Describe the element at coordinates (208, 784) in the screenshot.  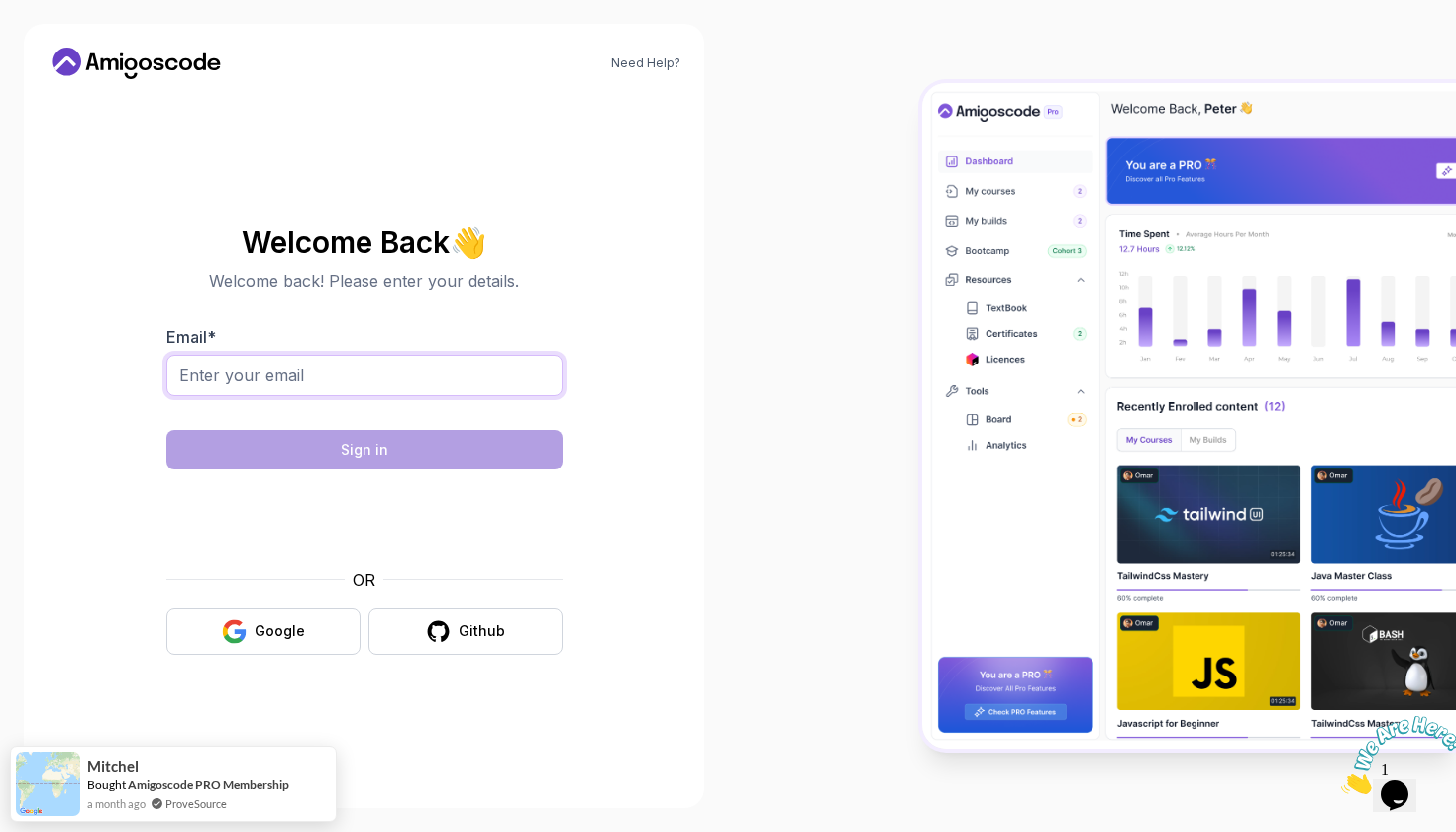
I see `a: Amigoscode PRO Membership` at that location.